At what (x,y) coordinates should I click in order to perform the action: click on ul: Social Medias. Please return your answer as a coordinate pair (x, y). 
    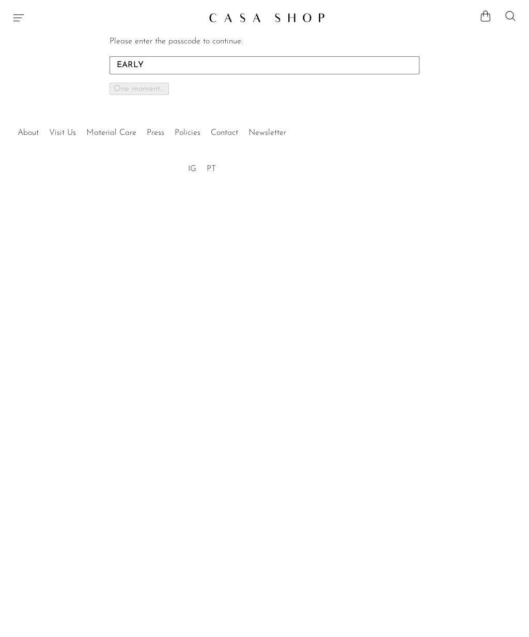
    Looking at the image, I should click on (202, 166).